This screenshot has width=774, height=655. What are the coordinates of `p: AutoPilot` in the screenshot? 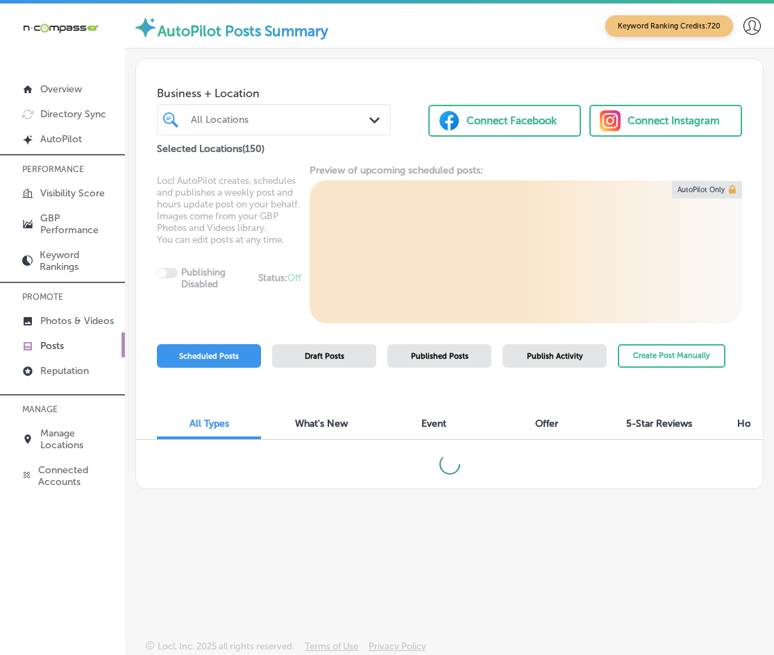 It's located at (61, 139).